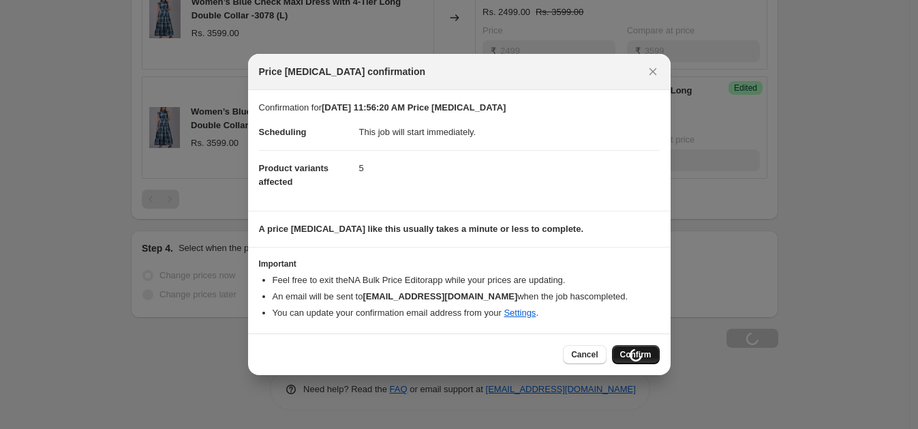 Image resolution: width=918 pixels, height=429 pixels. What do you see at coordinates (459, 108) in the screenshot?
I see `p: Confirmation for` at bounding box center [459, 108].